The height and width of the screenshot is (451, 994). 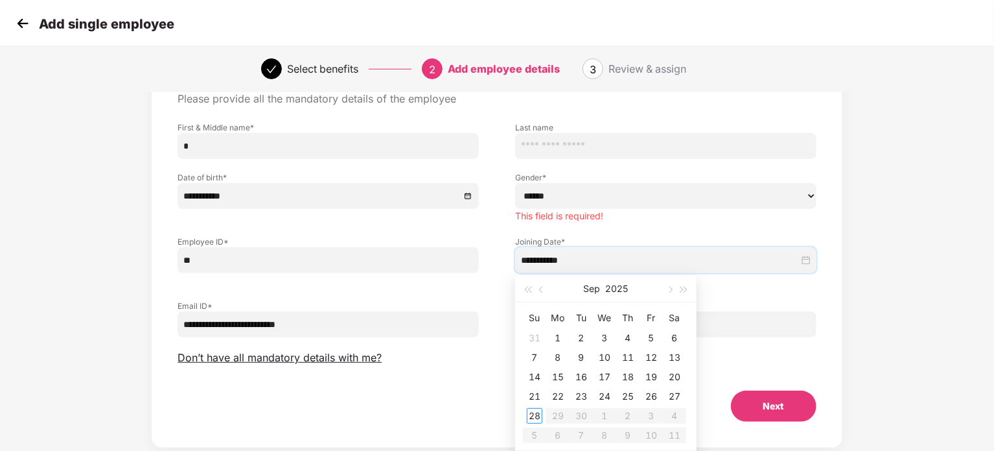 What do you see at coordinates (535, 357) in the screenshot?
I see `td: 2025-09-07` at bounding box center [535, 357].